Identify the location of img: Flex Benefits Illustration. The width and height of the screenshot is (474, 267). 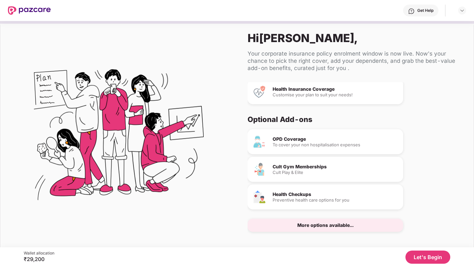
(119, 137).